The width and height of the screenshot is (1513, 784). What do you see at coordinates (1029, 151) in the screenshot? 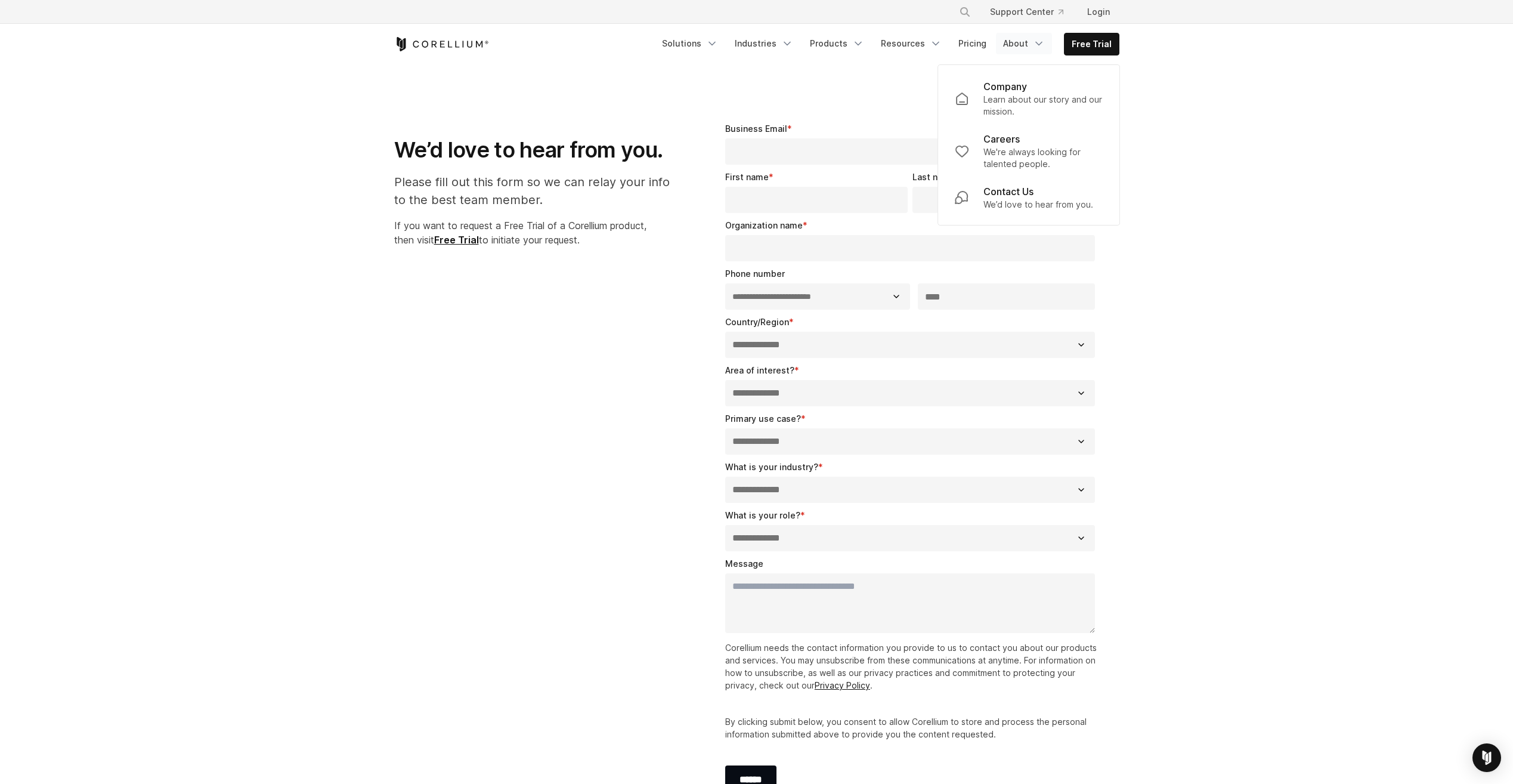
I see `a: Careers We're always looking for talented people.` at bounding box center [1029, 151].